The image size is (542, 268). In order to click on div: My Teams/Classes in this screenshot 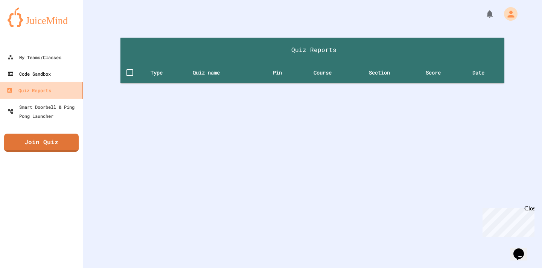, I will do `click(34, 57)`.